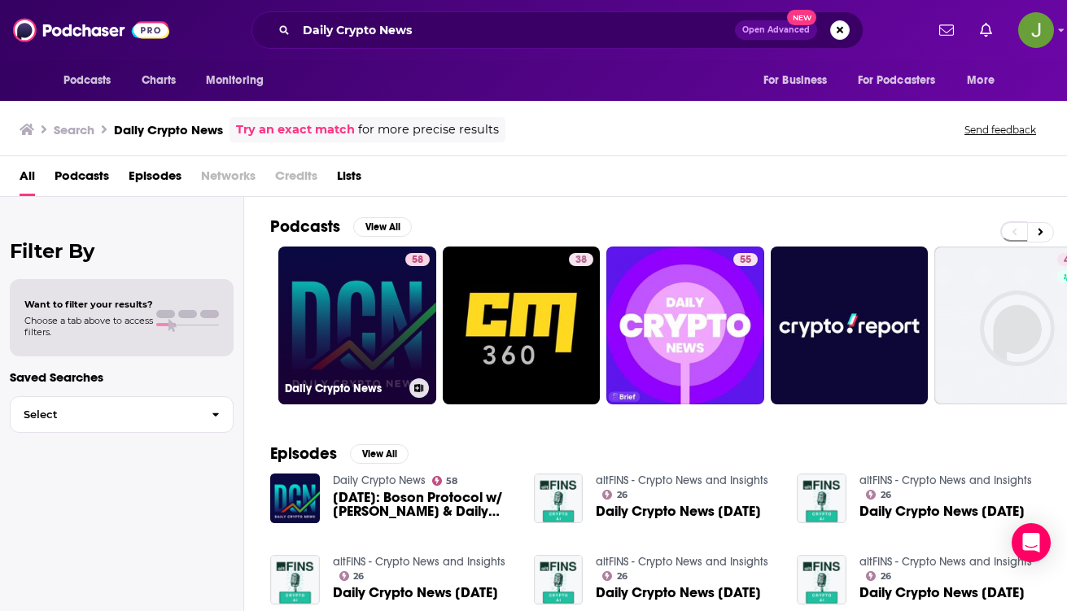 This screenshot has height=611, width=1067. What do you see at coordinates (1037, 30) in the screenshot?
I see `span: Logged in as jon47193` at bounding box center [1037, 30].